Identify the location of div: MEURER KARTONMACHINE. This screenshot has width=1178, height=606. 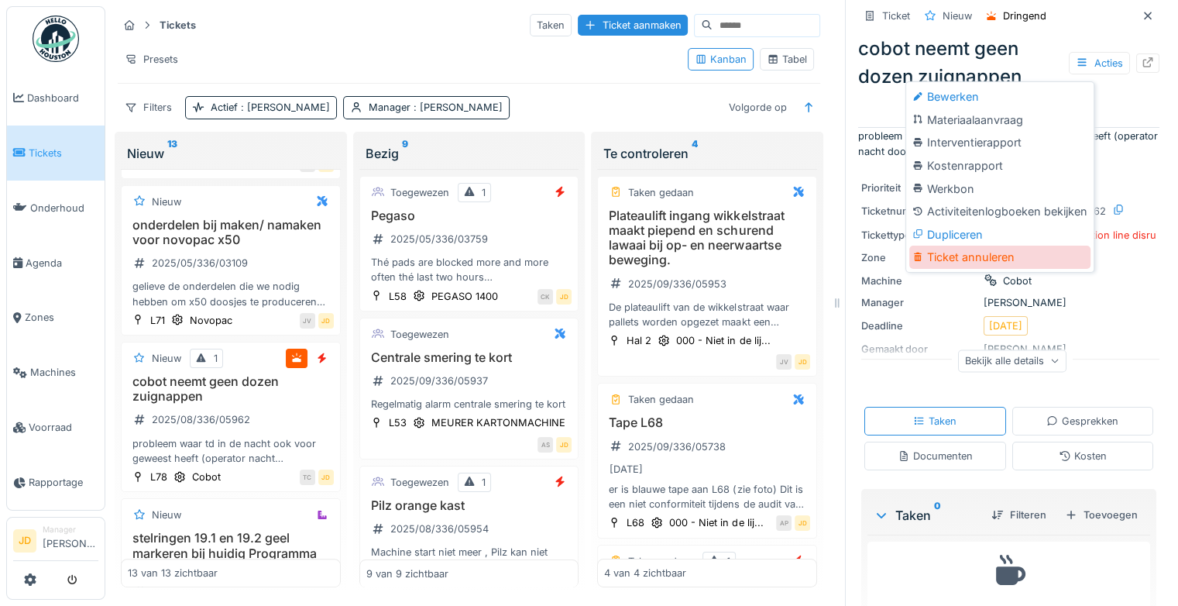
(498, 422).